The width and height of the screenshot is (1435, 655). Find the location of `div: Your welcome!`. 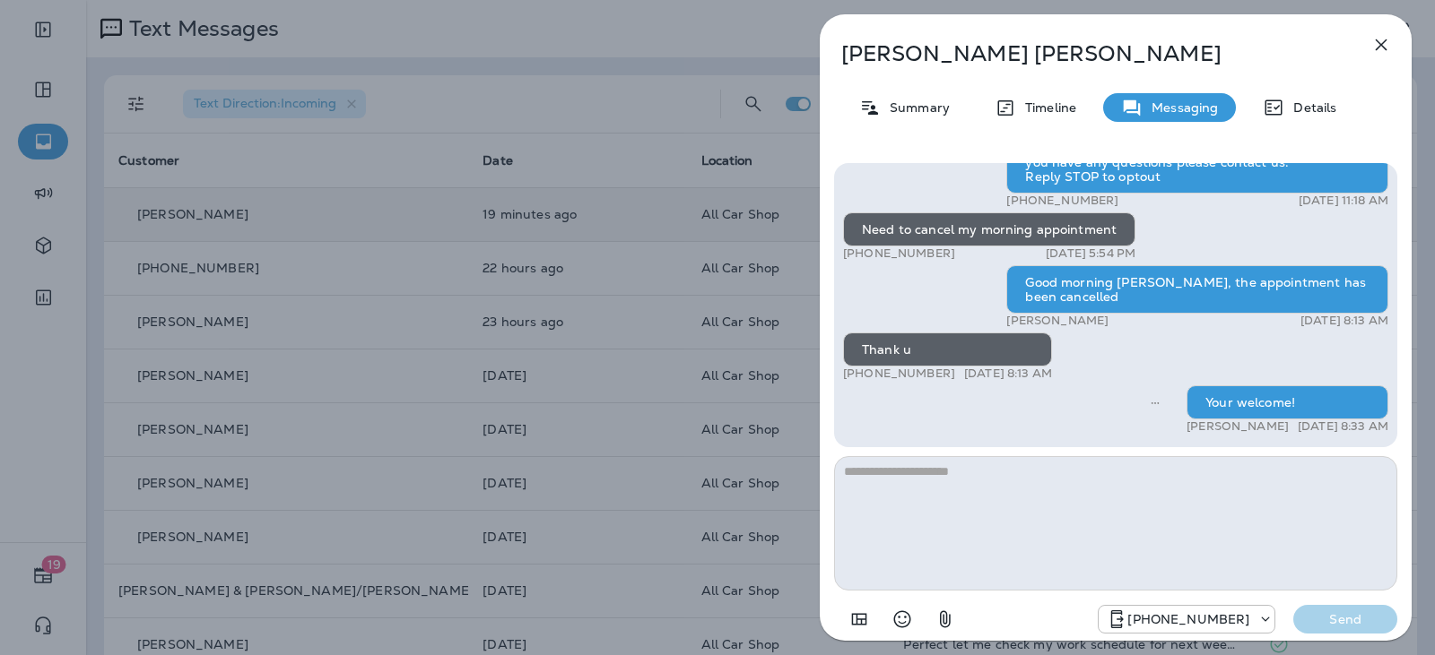

div: Your welcome! is located at coordinates (1287, 403).